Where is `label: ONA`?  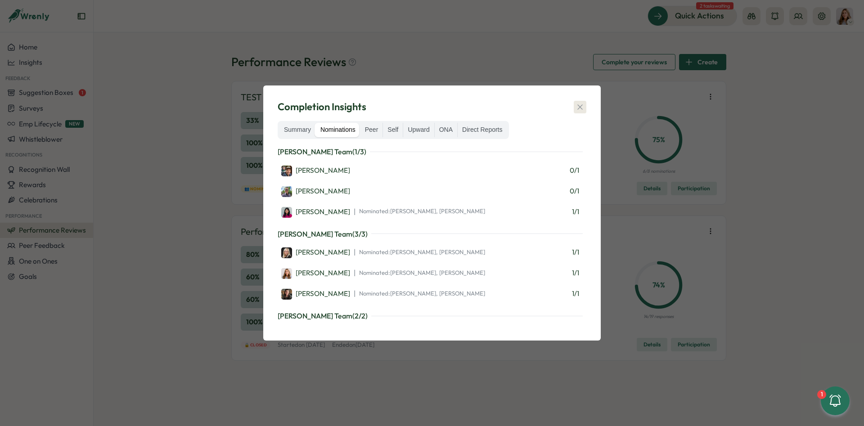 label: ONA is located at coordinates (446, 130).